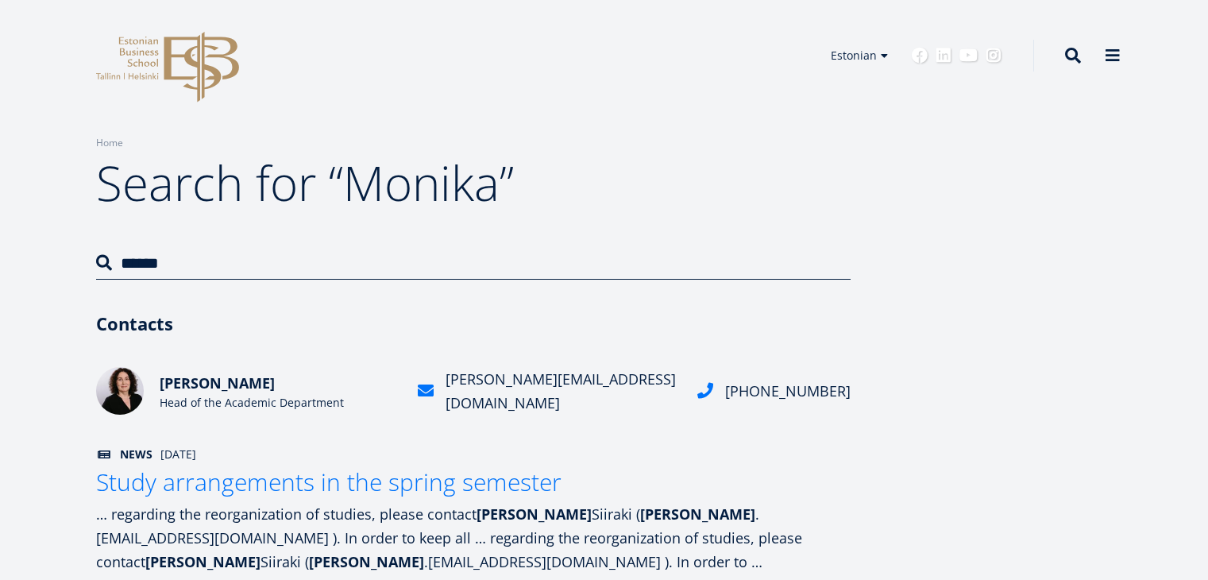  Describe the element at coordinates (120, 391) in the screenshot. I see `img: Monika Siiraki` at that location.